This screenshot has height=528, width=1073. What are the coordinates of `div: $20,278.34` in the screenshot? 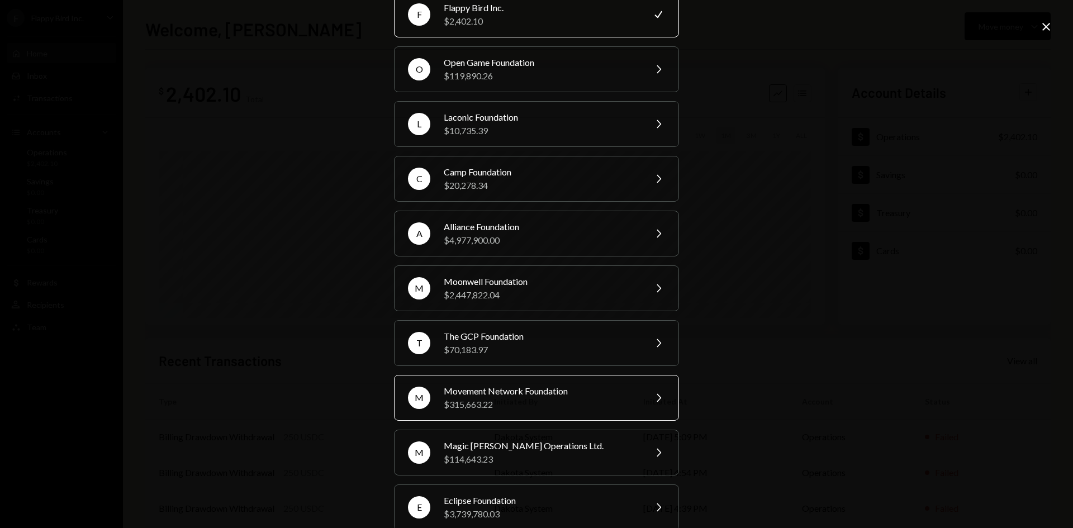 It's located at (541, 186).